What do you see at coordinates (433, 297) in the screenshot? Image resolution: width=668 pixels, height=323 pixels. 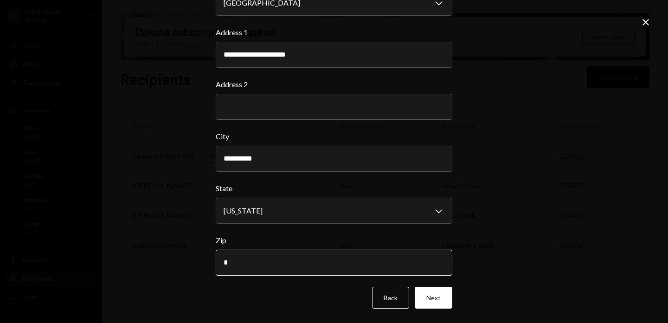 I see `button: Next` at bounding box center [433, 297].